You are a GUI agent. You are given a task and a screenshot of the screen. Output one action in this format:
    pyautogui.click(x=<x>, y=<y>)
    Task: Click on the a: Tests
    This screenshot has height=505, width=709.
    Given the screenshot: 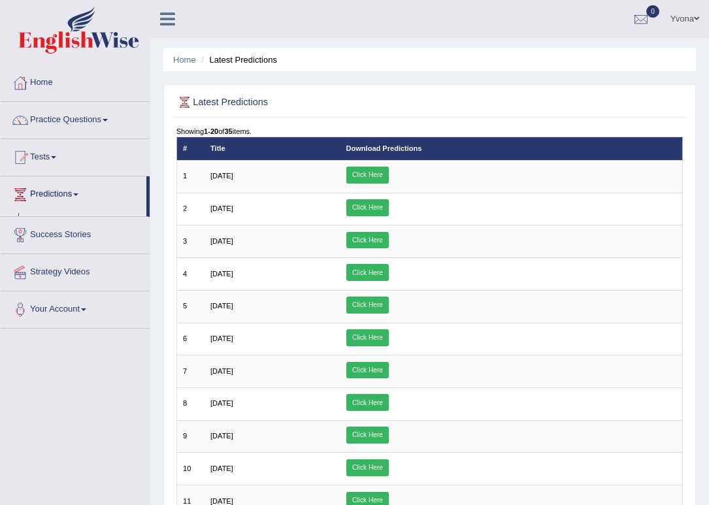 What is the action you would take?
    pyautogui.click(x=75, y=156)
    